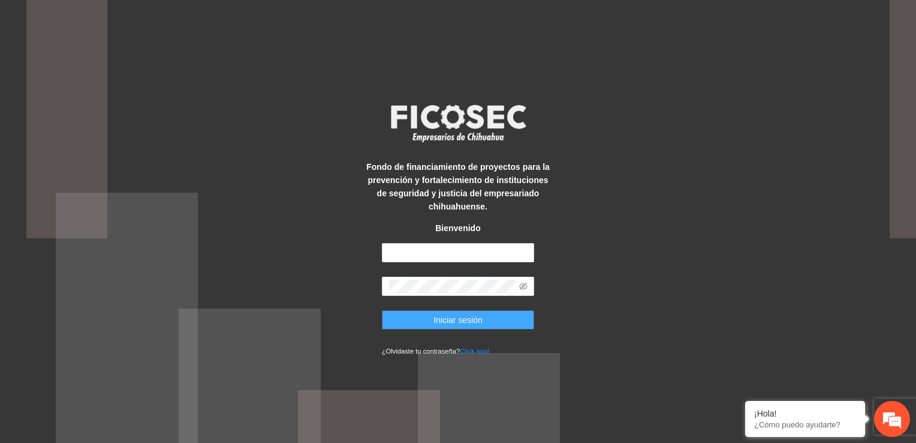 This screenshot has height=443, width=916. What do you see at coordinates (805, 424) in the screenshot?
I see `p: ¿Cómo puedo ayudarte?` at bounding box center [805, 424].